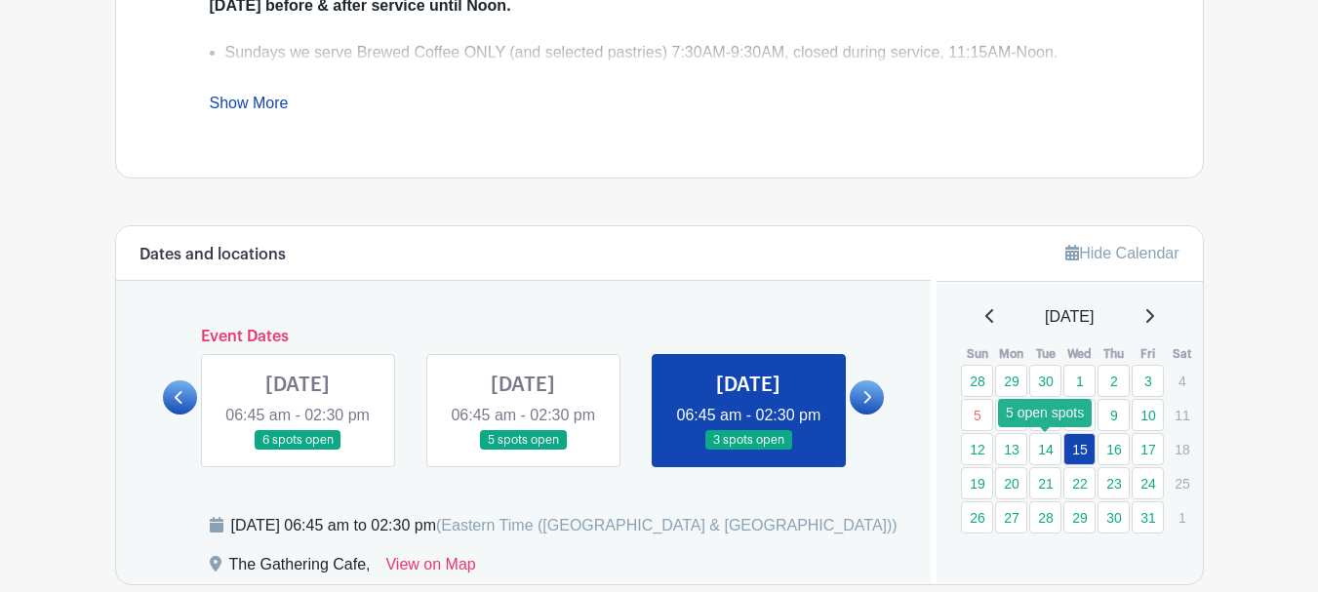  What do you see at coordinates (976, 483) in the screenshot?
I see `a: 19` at bounding box center [976, 483].